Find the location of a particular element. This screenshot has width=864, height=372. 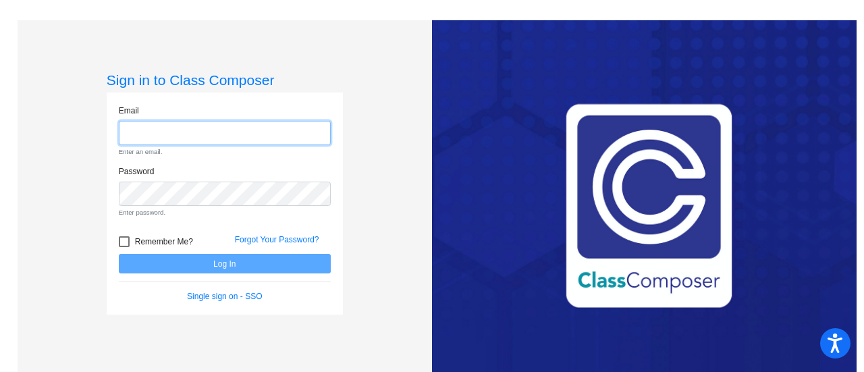

small: Enter an email. is located at coordinates (225, 152).